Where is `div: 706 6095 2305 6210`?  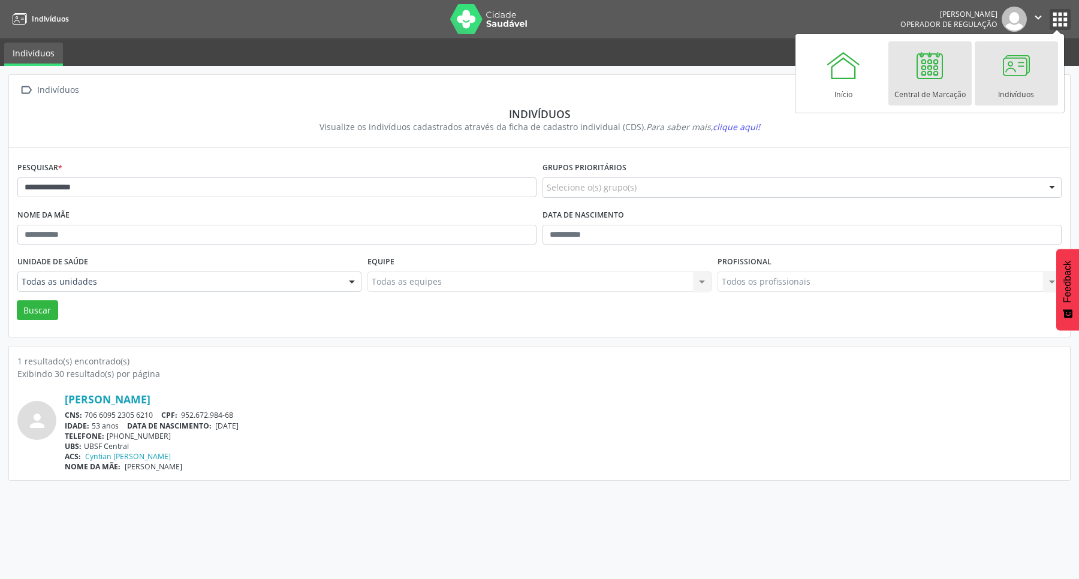 div: 706 6095 2305 6210 is located at coordinates (563, 415).